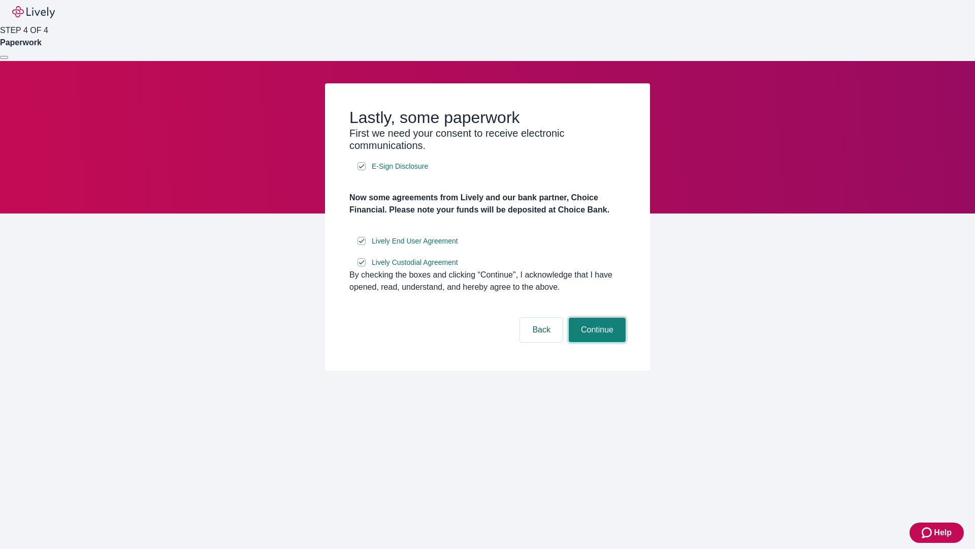  What do you see at coordinates (488, 139) in the screenshot?
I see `h3: First we need your consent to receive electronic communications.` at bounding box center [488, 139].